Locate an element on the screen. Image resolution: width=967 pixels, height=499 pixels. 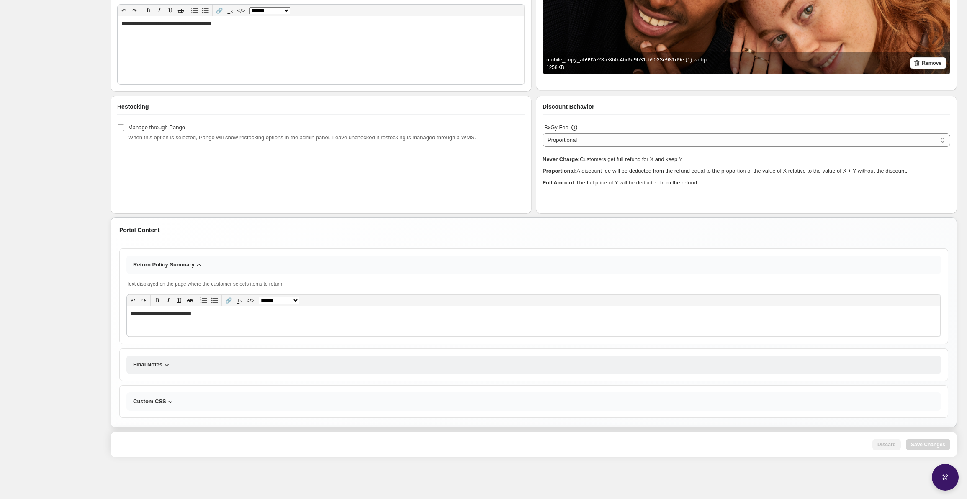
p: A discount fee will be deducted from the refund equal to the proportion of the value of X relativ... is located at coordinates (746, 171).